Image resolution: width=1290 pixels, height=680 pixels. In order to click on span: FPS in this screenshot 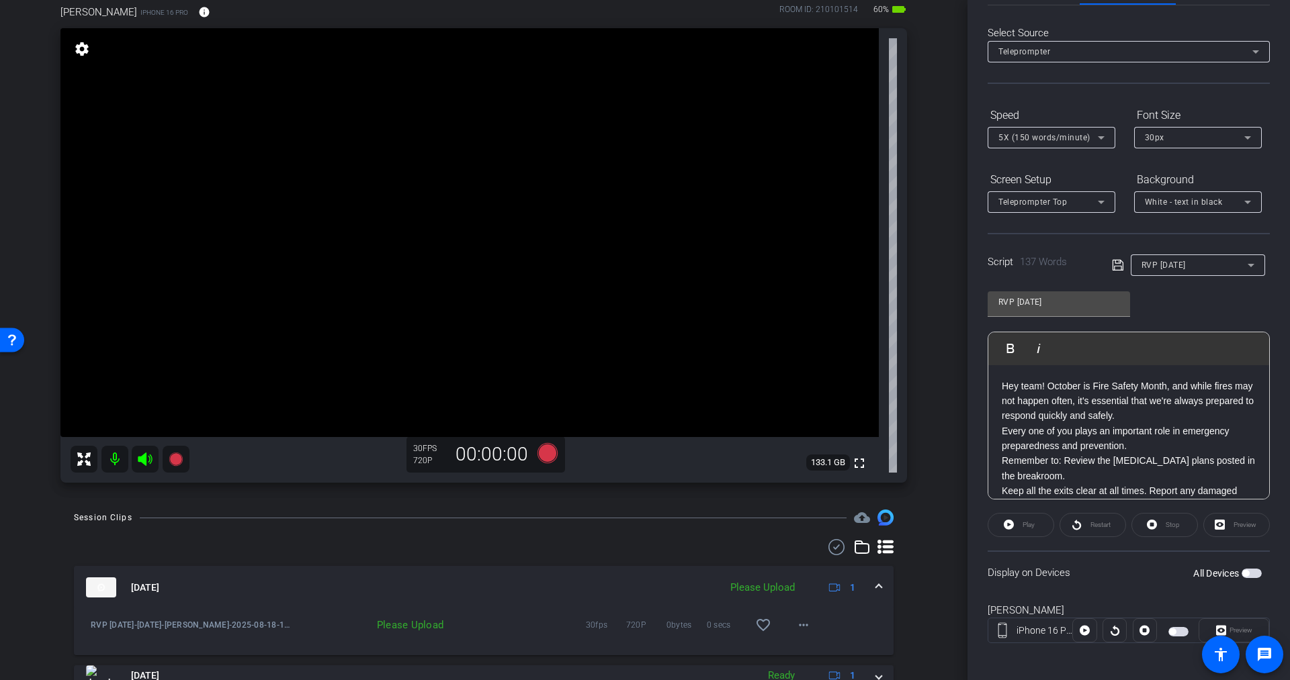, I will do `click(429, 449)`.